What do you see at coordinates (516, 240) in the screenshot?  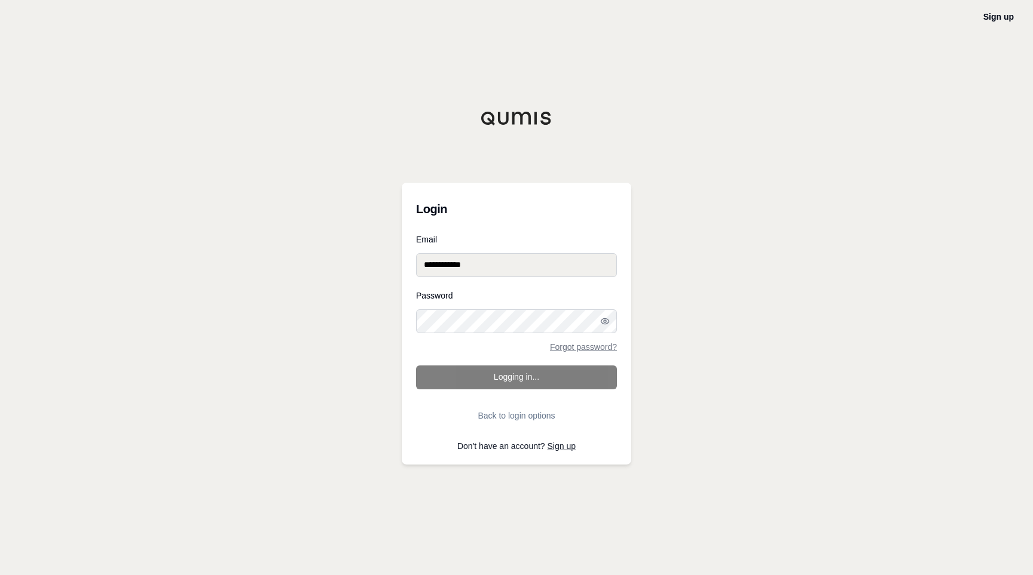 I see `label: Email` at bounding box center [516, 240].